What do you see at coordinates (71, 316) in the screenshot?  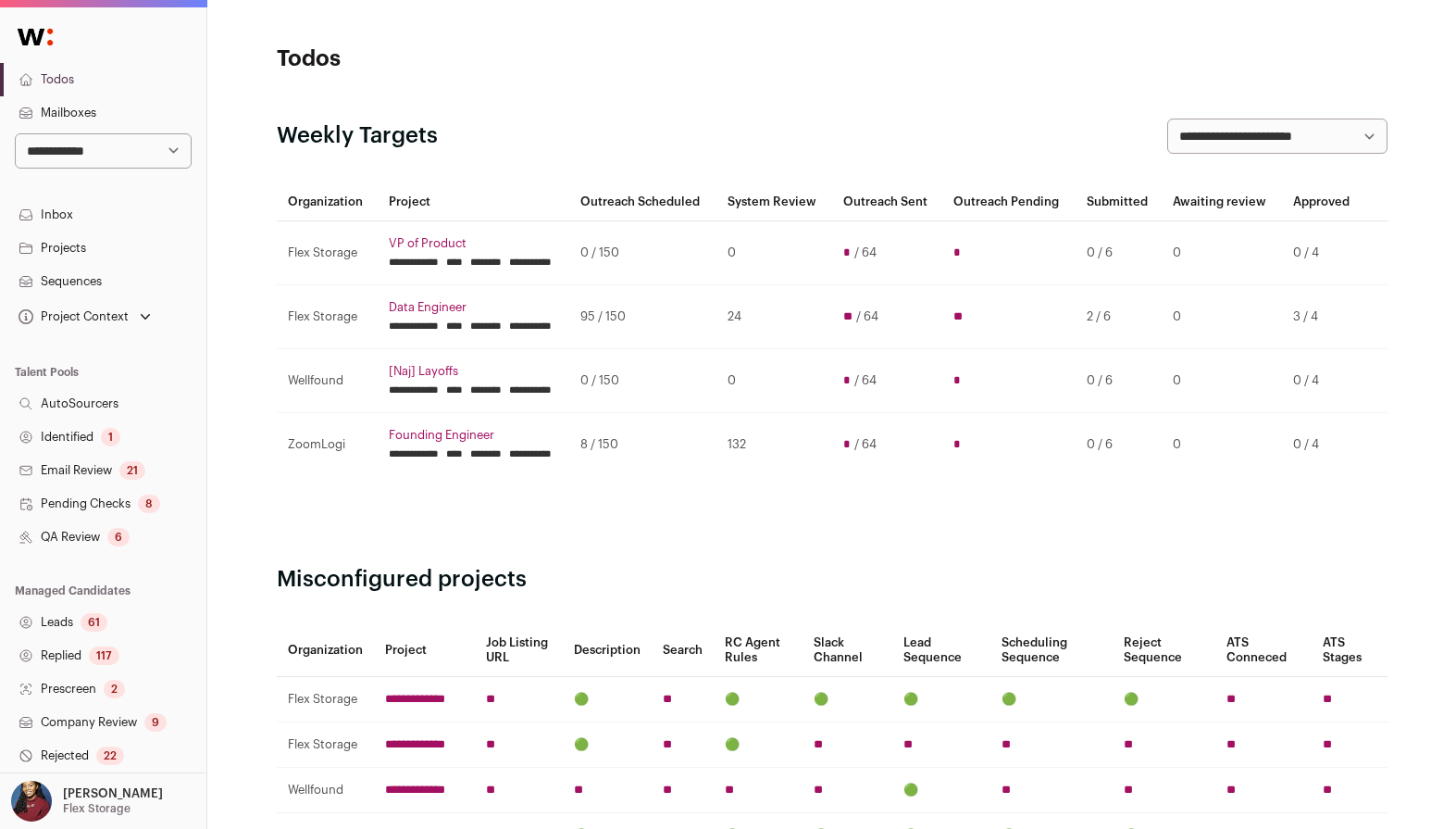 I see `div: Project Context` at bounding box center [71, 316].